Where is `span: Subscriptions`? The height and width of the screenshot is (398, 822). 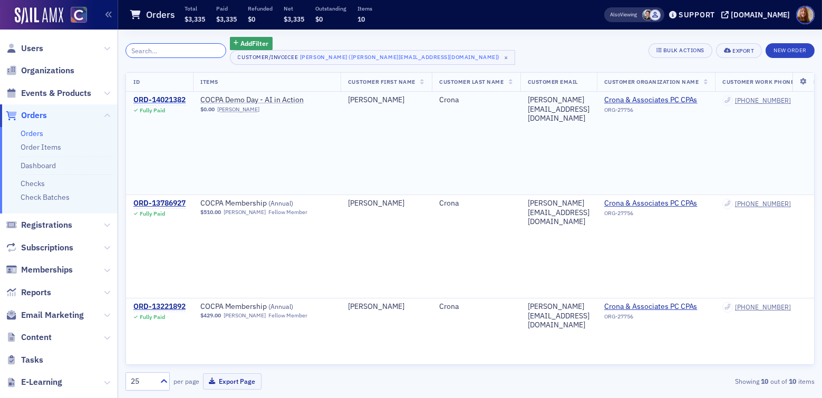
span: Subscriptions is located at coordinates (47, 248).